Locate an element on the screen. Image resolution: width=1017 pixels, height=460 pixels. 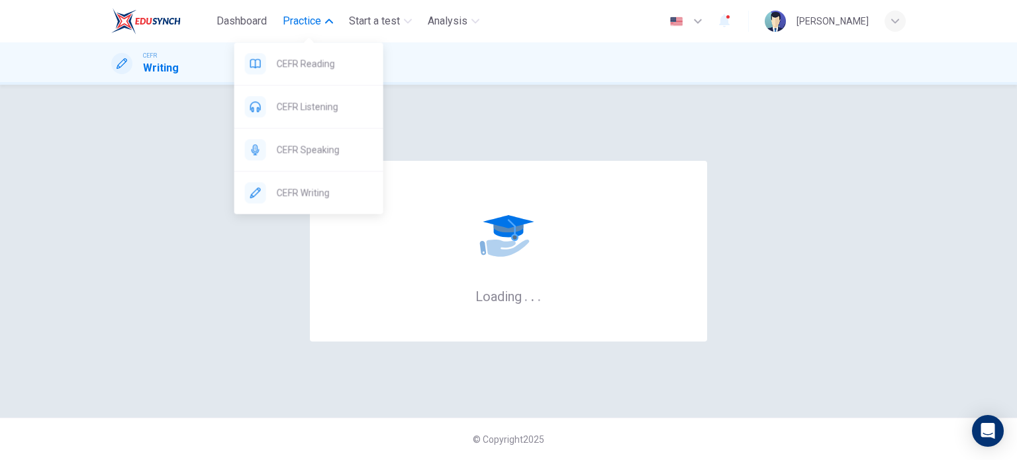
div: CEFR Writing is located at coordinates (308, 193).